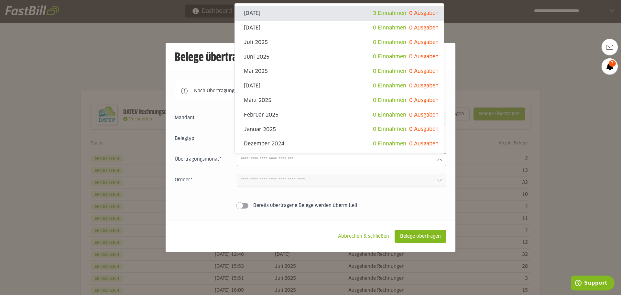 The height and width of the screenshot is (295, 621). I want to click on sl-option: Juni 2025, so click(340, 57).